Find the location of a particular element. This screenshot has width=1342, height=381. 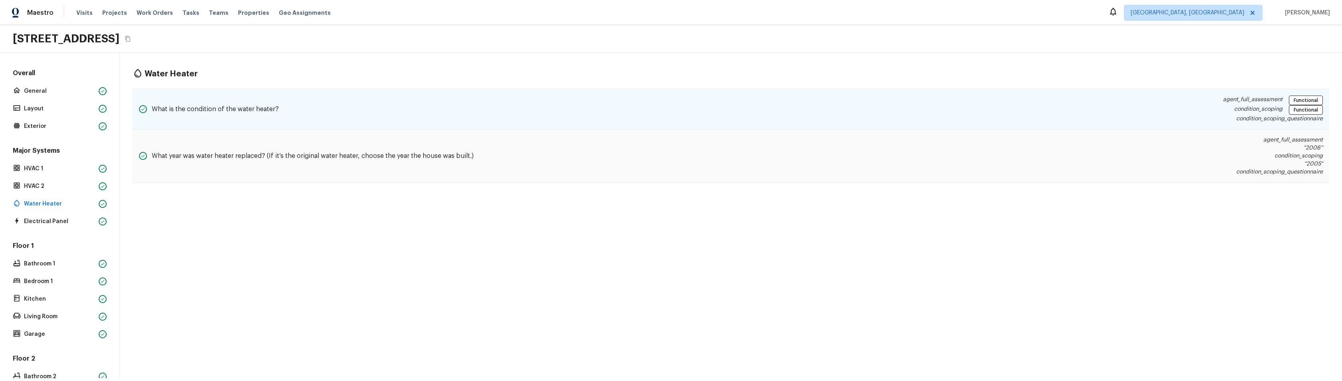

span: Teams is located at coordinates (219, 13).